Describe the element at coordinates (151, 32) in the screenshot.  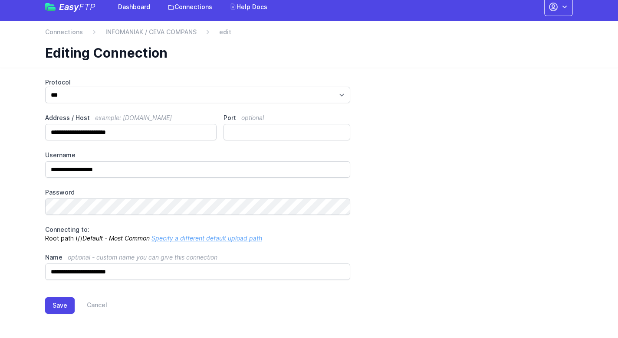
I see `a: INFOMANIAK / CEVA COMPANS` at that location.